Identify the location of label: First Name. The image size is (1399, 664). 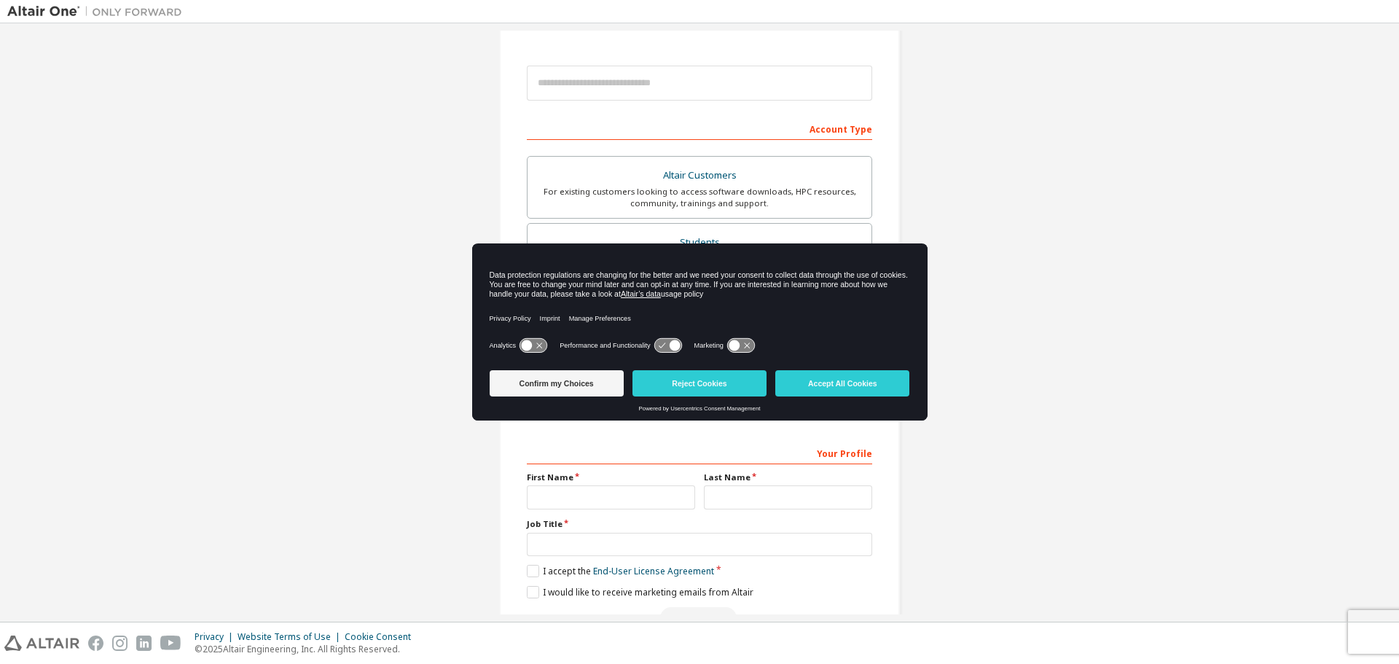
(611, 477).